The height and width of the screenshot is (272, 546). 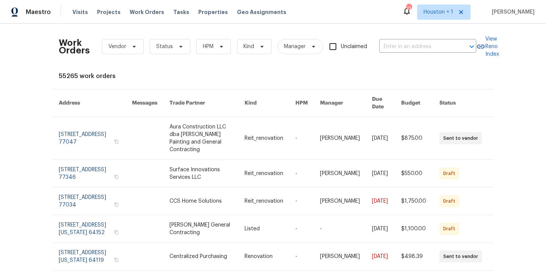 What do you see at coordinates (165, 47) in the screenshot?
I see `span: Status` at bounding box center [165, 47].